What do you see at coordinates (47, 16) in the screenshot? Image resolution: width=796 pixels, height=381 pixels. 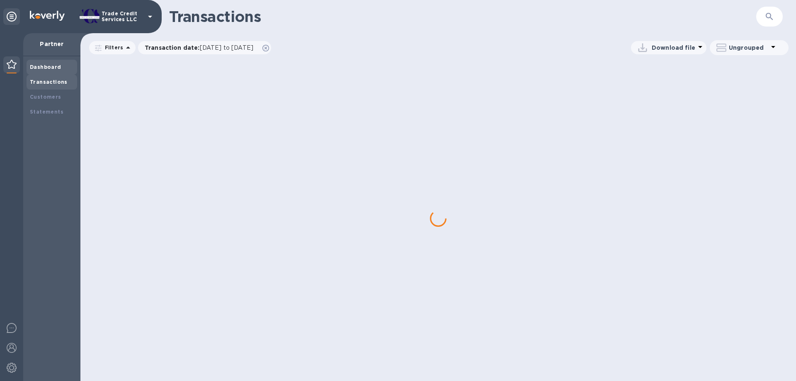 I see `img: Logo` at bounding box center [47, 16].